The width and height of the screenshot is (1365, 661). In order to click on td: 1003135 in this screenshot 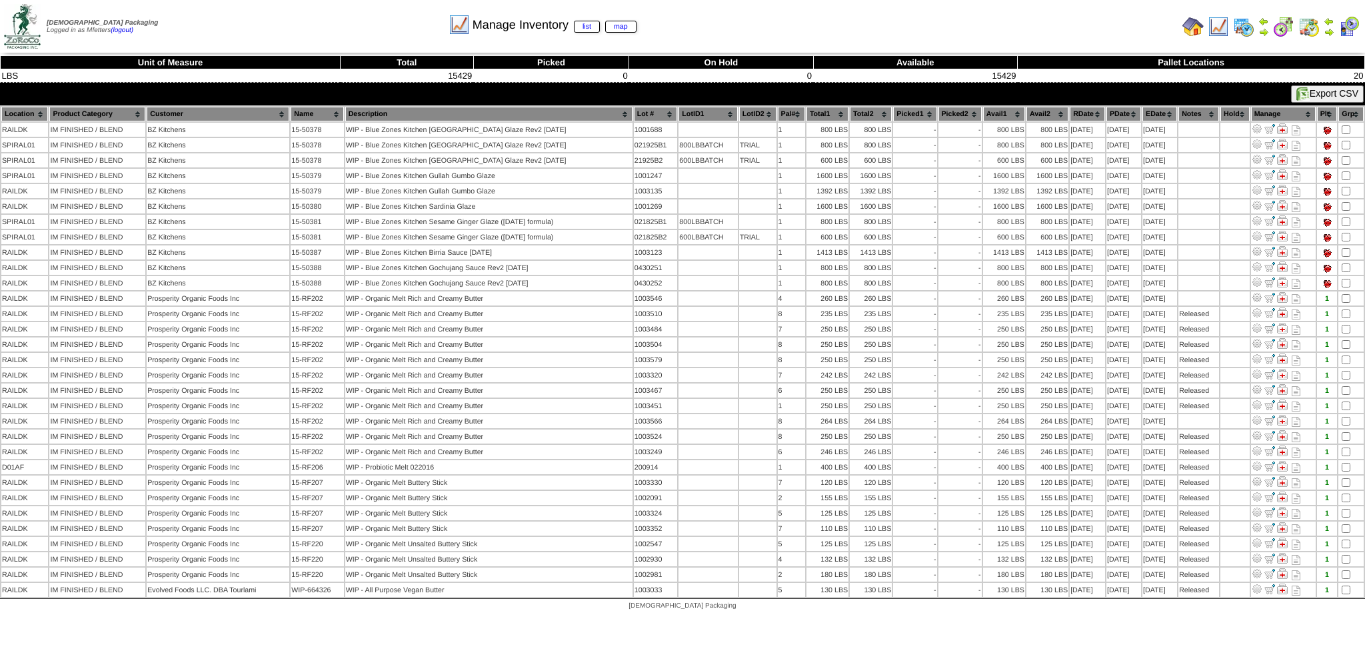, I will do `click(656, 191)`.